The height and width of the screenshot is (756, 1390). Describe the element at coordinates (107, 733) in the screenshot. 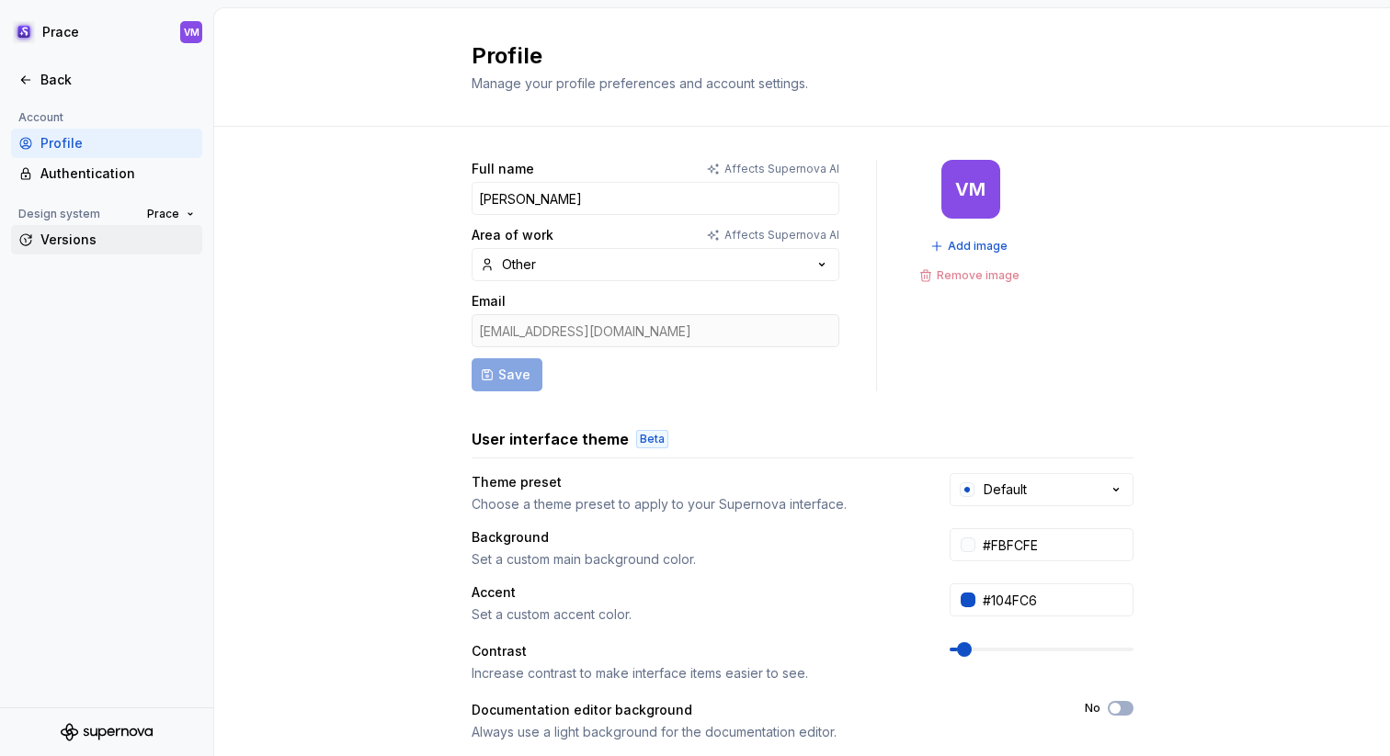

I see `a: Supernova Logo` at that location.